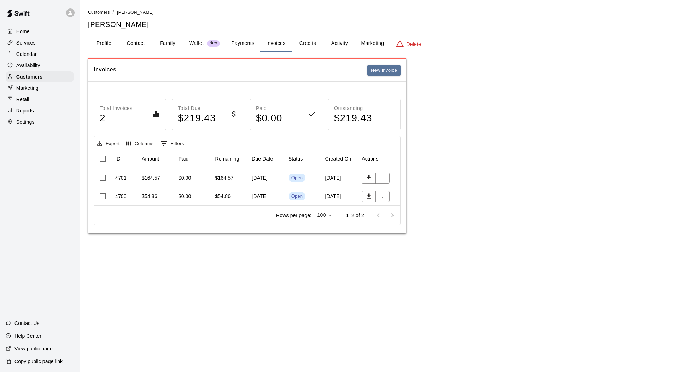 Image resolution: width=676 pixels, height=372 pixels. What do you see at coordinates (40, 111) in the screenshot?
I see `a: Reports` at bounding box center [40, 111].